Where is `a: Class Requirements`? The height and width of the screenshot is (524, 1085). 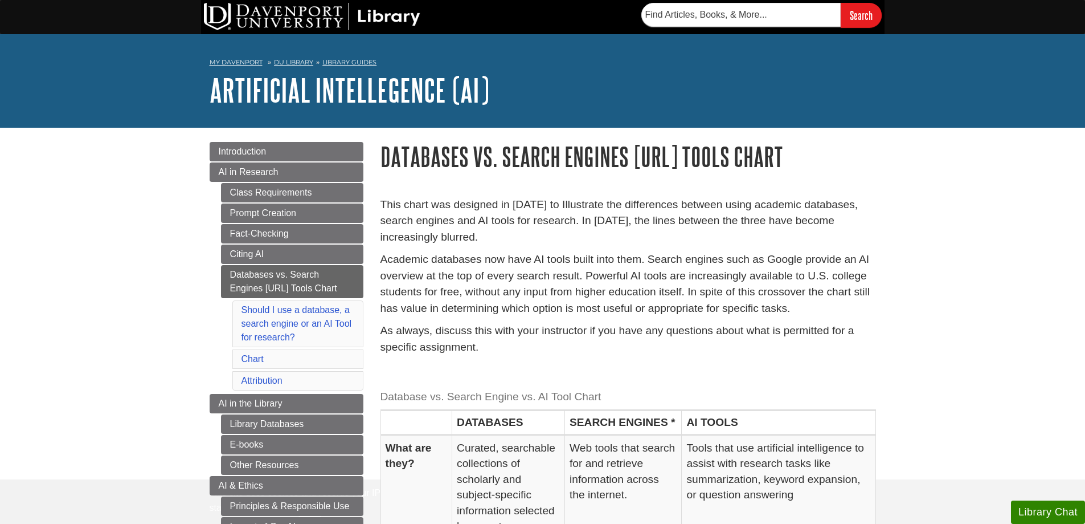
a: Class Requirements is located at coordinates (292, 193).